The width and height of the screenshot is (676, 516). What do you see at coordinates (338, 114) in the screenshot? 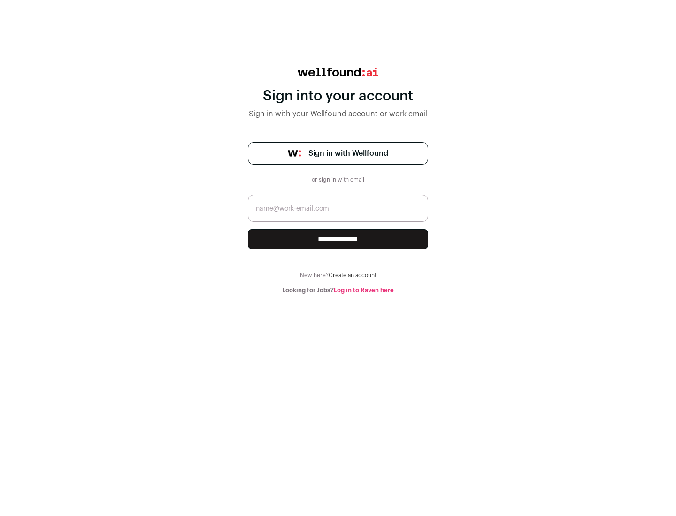
I see `div: Sign in with your Wellfound account or work email` at bounding box center [338, 114].